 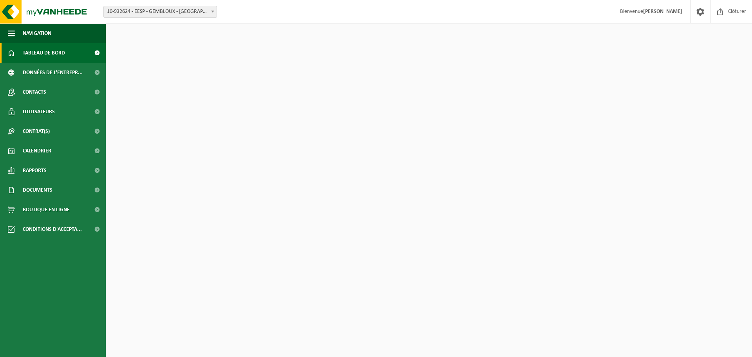 I want to click on span: Utilisateurs, so click(x=39, y=112).